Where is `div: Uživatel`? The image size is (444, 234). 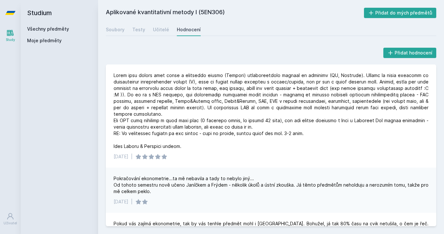
div: Uživatel is located at coordinates (10, 223).